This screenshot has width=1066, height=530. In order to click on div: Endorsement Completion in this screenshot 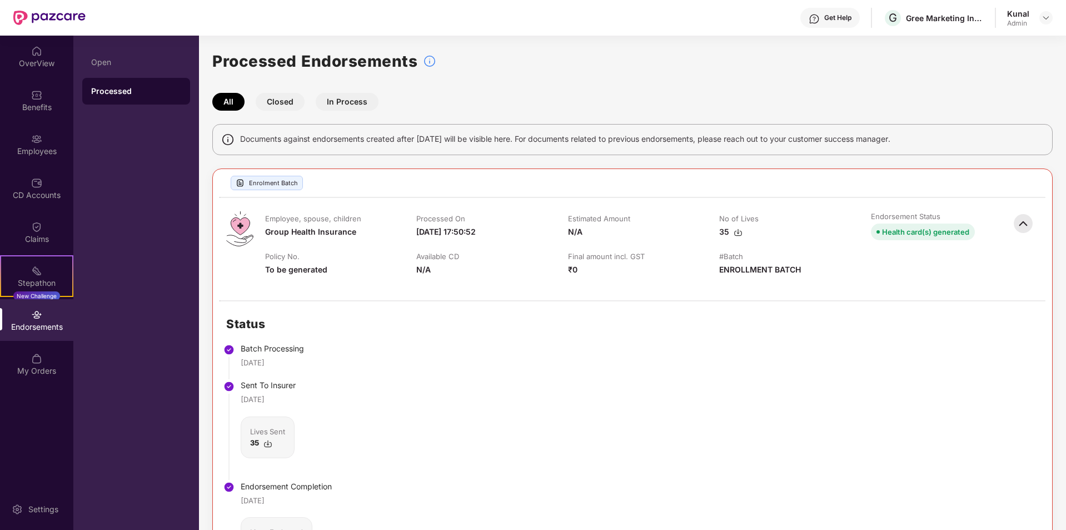, I will do `click(286, 487)`.